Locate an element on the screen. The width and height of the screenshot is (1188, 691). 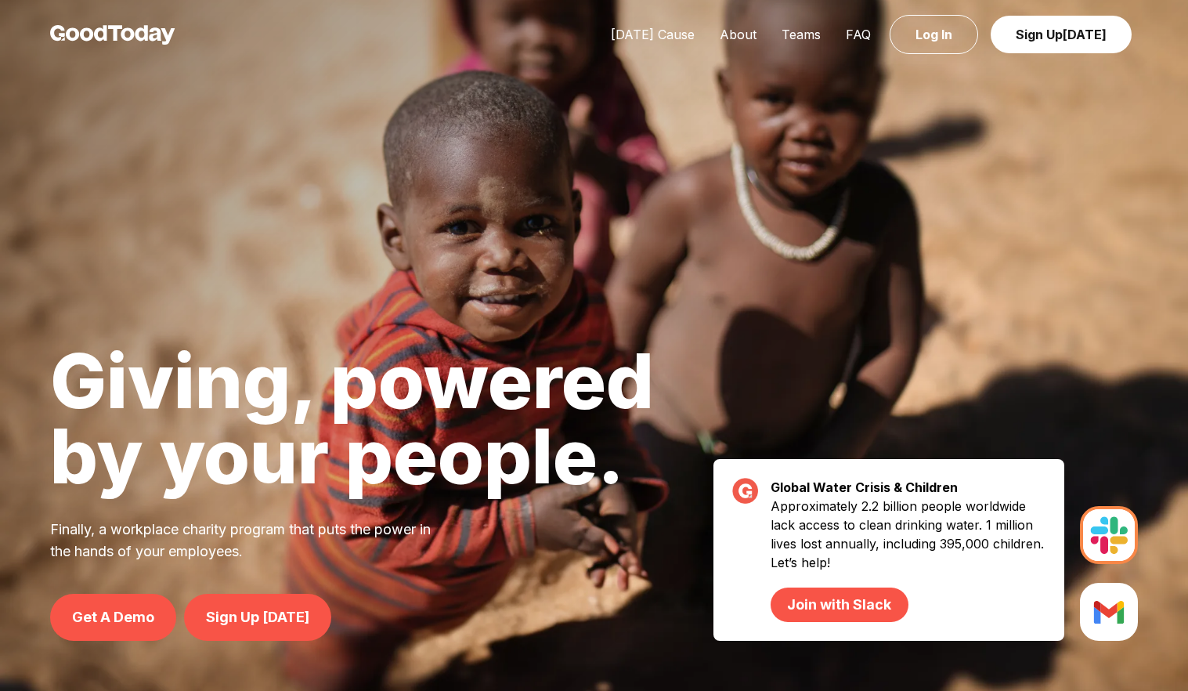
img: GoodToday is located at coordinates (113, 34).